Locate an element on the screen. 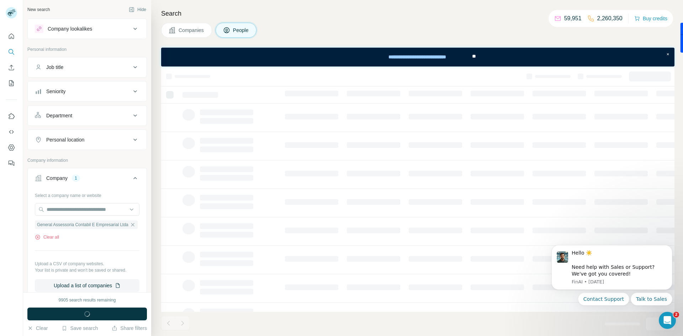 The height and width of the screenshot is (336, 683). p: Company information is located at coordinates (87, 160).